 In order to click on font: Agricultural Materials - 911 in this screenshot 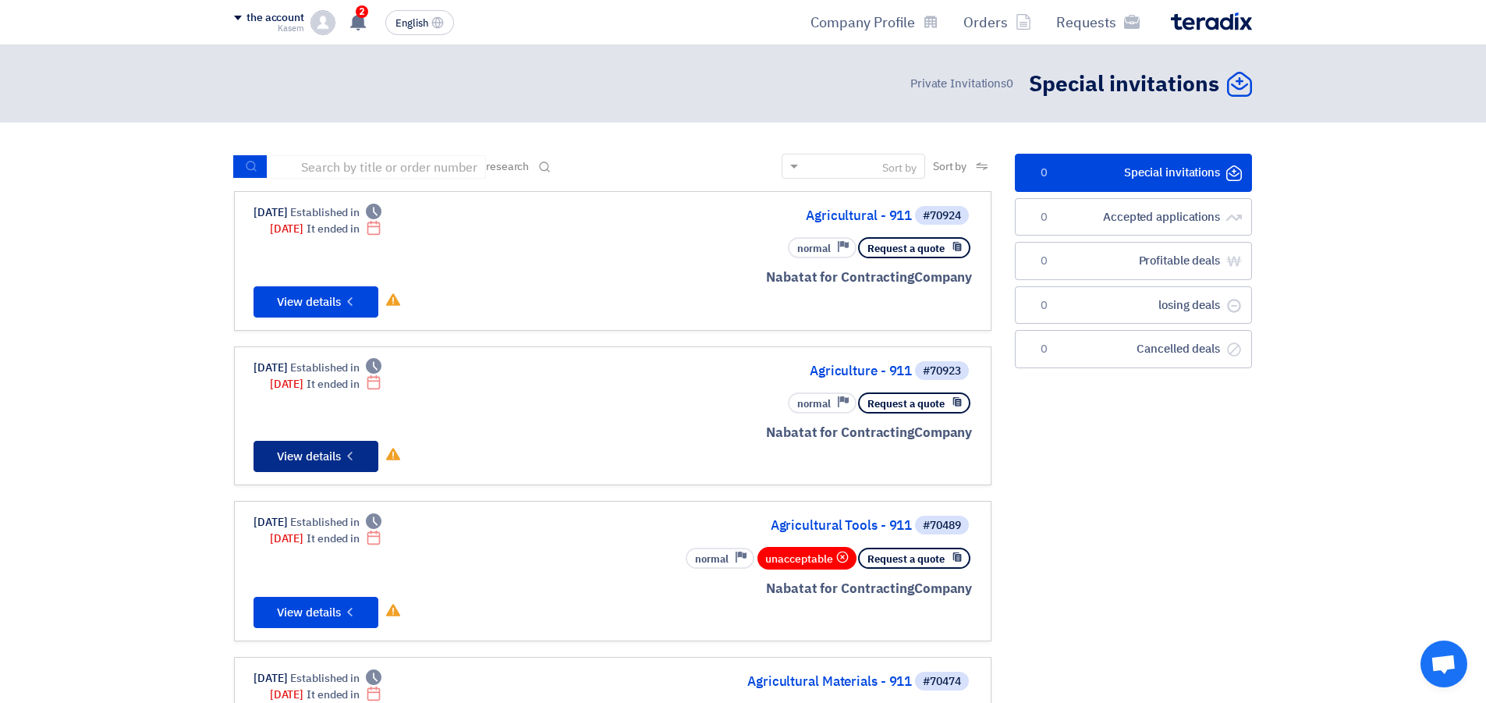, I will do `click(829, 681)`.